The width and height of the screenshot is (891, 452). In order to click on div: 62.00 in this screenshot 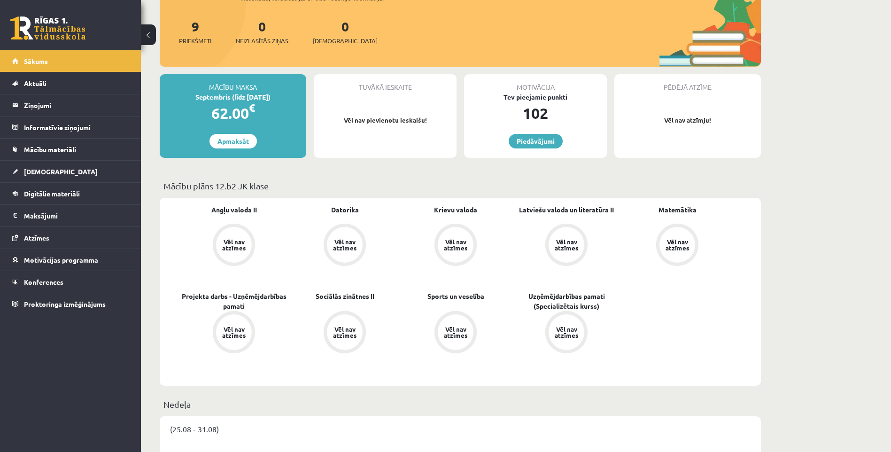, I will do `click(233, 113)`.